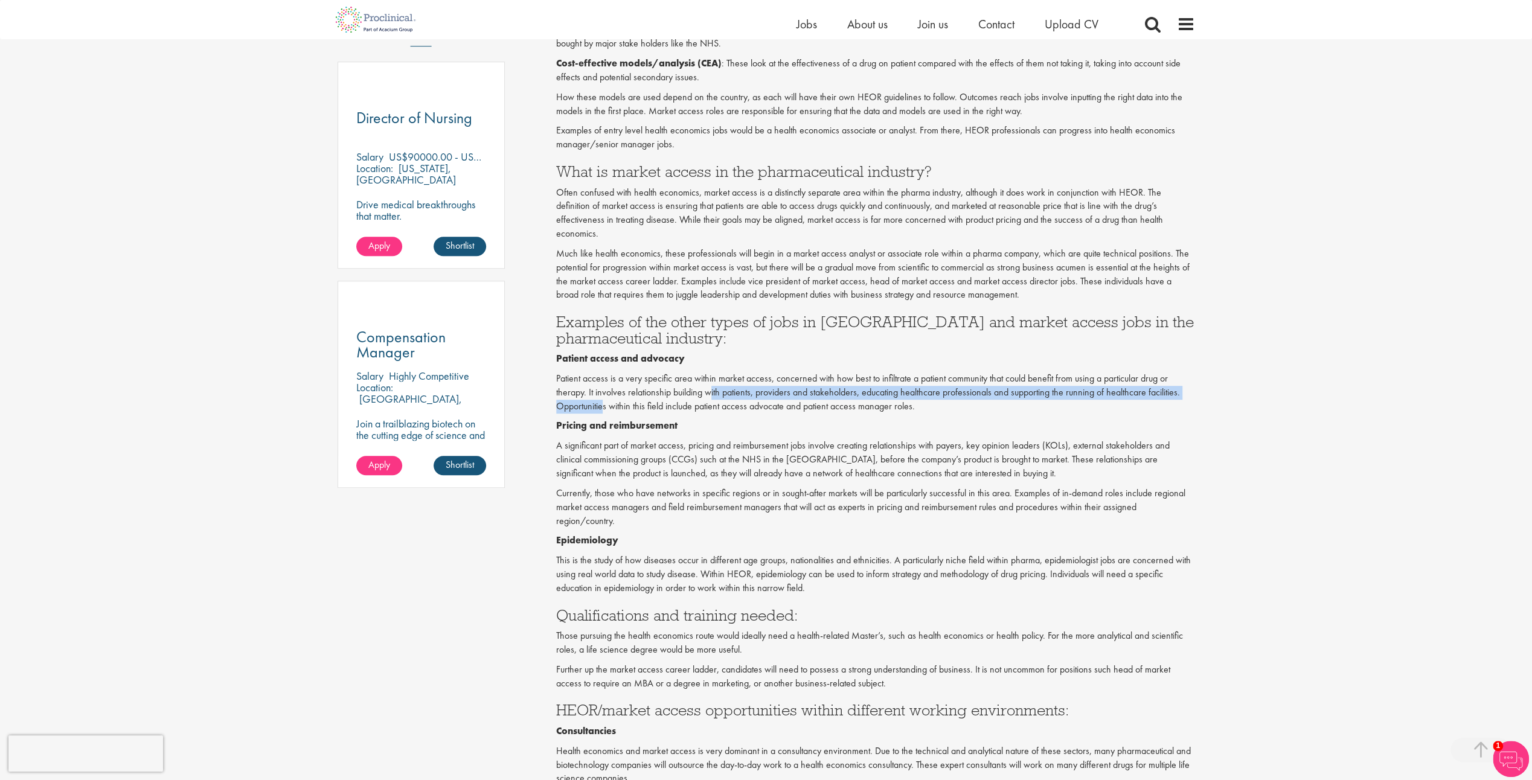 The image size is (1532, 780). Describe the element at coordinates (876, 213) in the screenshot. I see `p: Often confused with health economics, market access is a distinctly separate area within the phar...` at that location.